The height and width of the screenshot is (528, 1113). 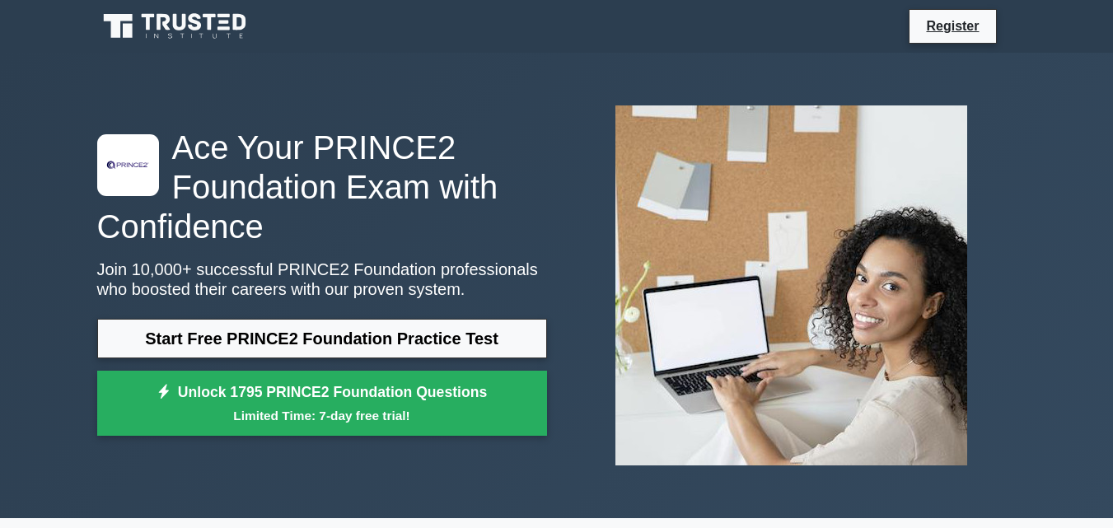 What do you see at coordinates (322, 187) in the screenshot?
I see `h1: Ace Your PRINCE2 Foundation Exam with Confidence` at bounding box center [322, 187].